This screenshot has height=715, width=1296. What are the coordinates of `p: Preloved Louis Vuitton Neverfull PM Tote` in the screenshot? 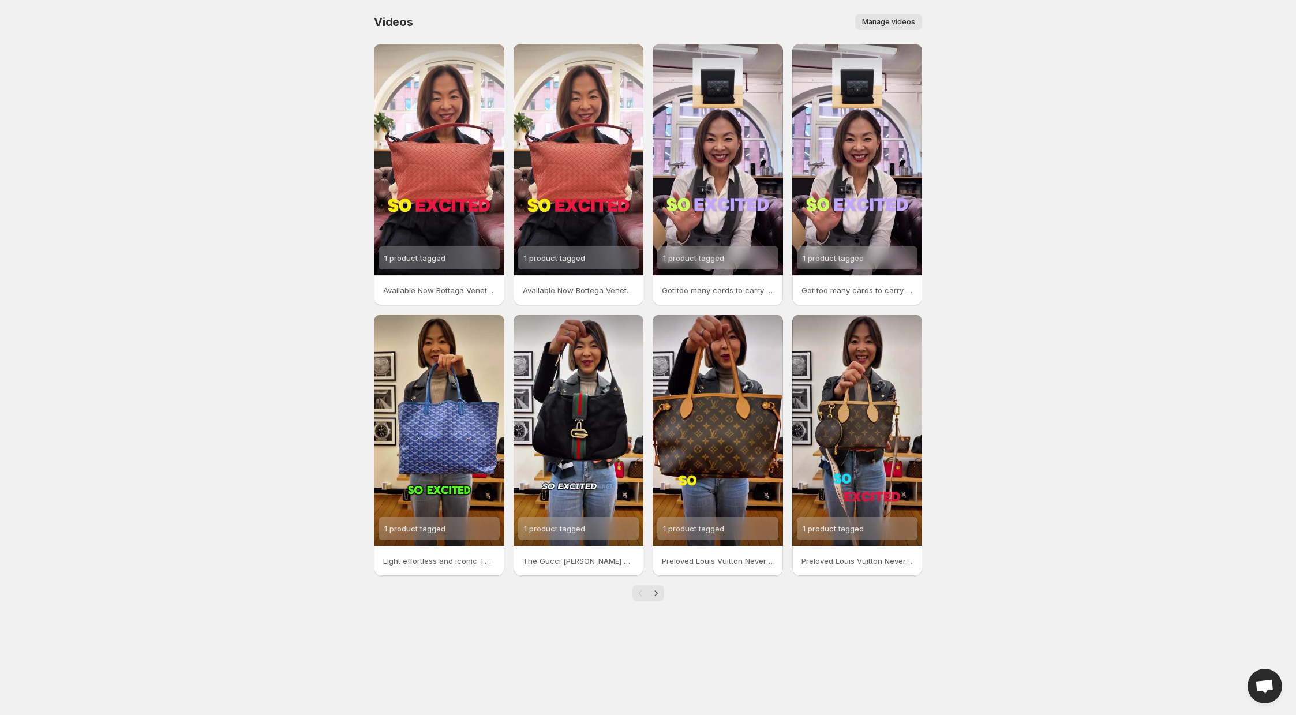 It's located at (718, 561).